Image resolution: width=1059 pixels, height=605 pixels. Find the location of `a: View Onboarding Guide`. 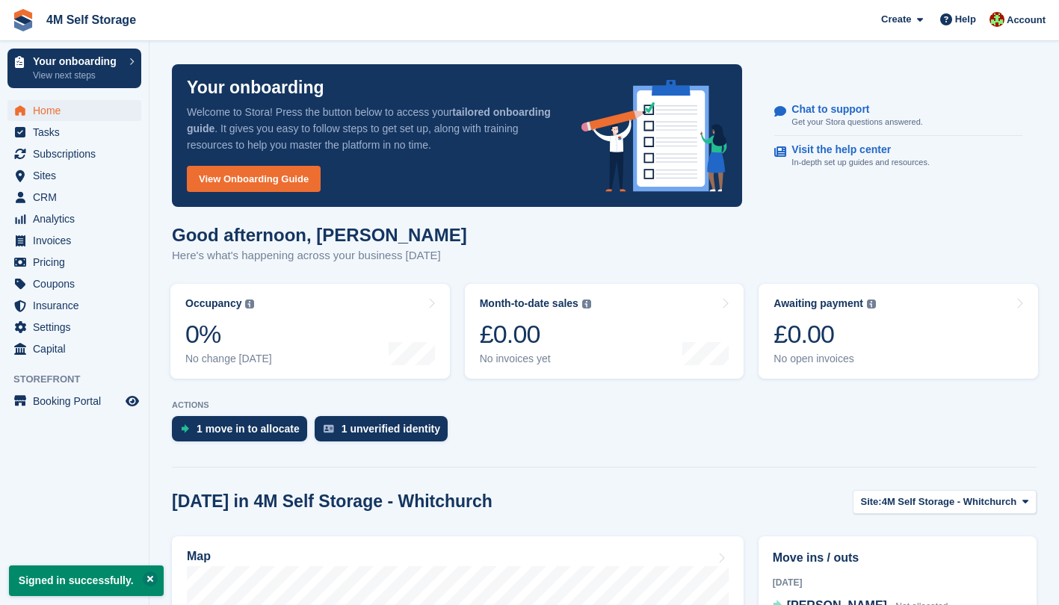

a: View Onboarding Guide is located at coordinates (253, 179).